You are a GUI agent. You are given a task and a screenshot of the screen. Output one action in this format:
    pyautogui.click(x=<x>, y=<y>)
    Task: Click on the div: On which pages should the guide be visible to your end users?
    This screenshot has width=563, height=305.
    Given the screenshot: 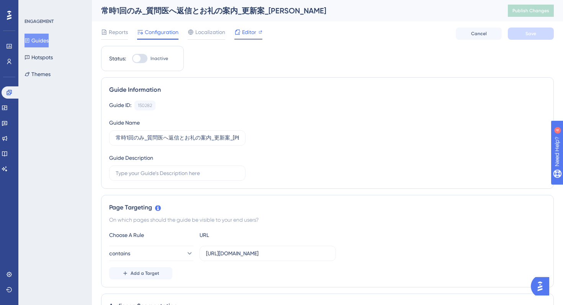 What is the action you would take?
    pyautogui.click(x=327, y=220)
    